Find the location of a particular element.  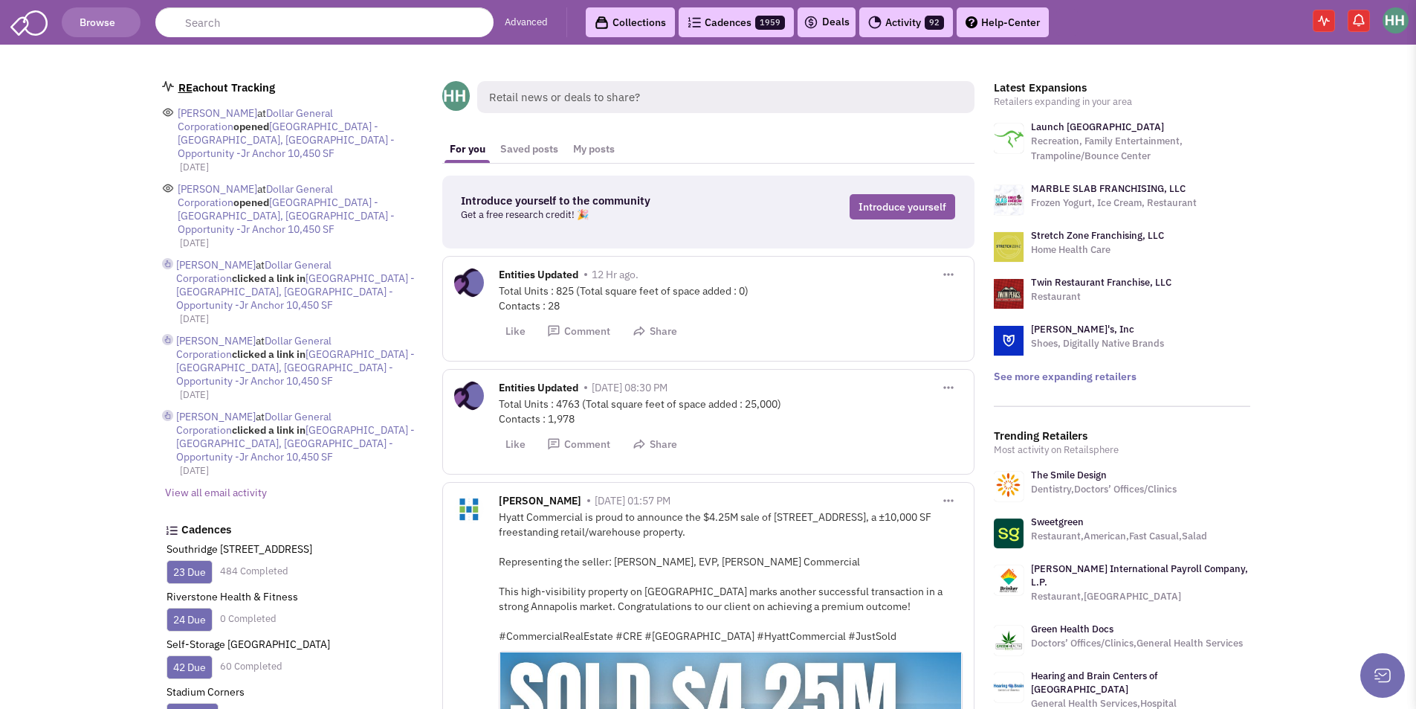

a: 0 Completed is located at coordinates (248, 618).